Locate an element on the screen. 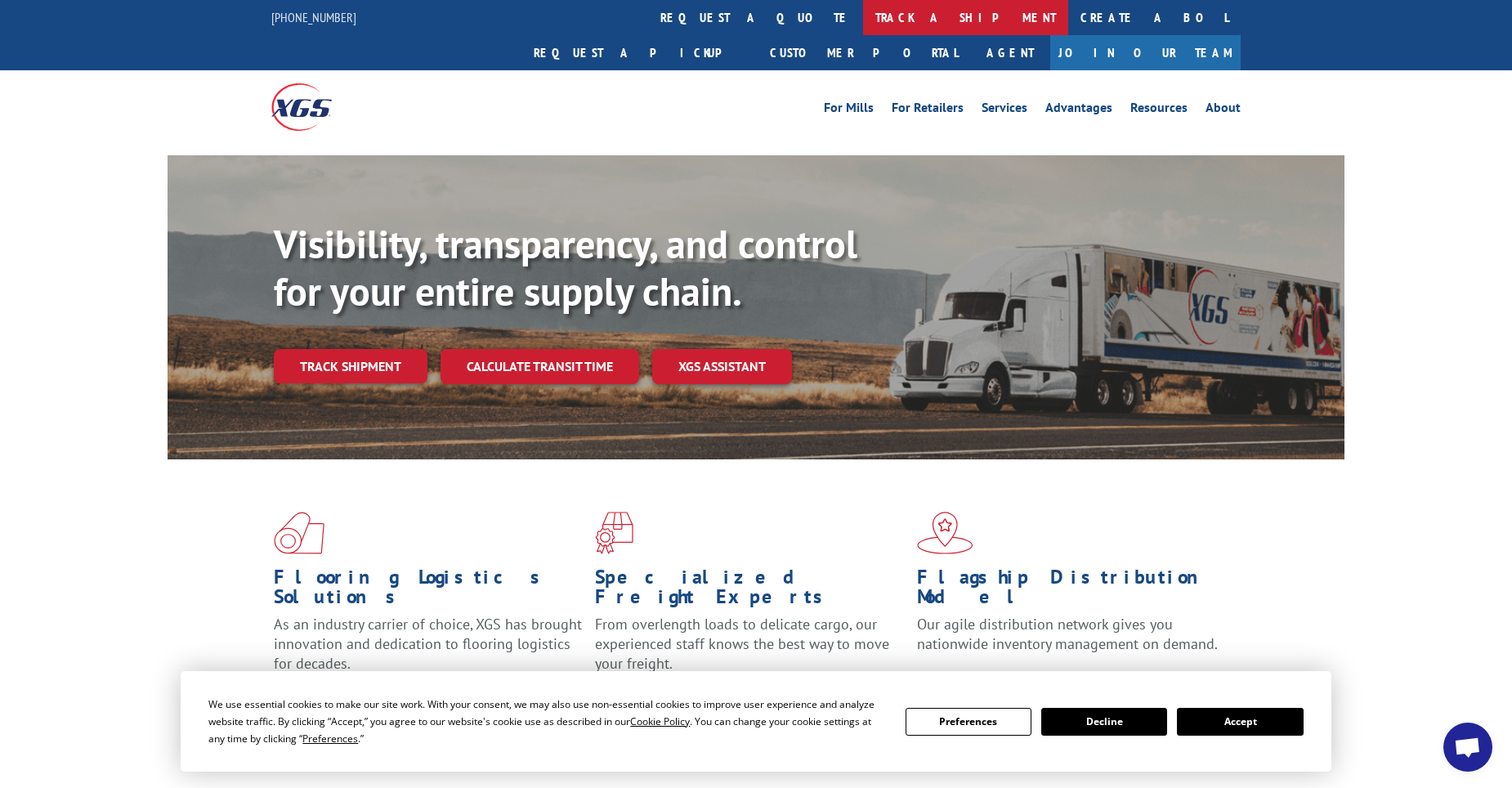 This screenshot has width=1512, height=788. img: xgs-icon-total-supply-chain-intelligence-red is located at coordinates (300, 532).